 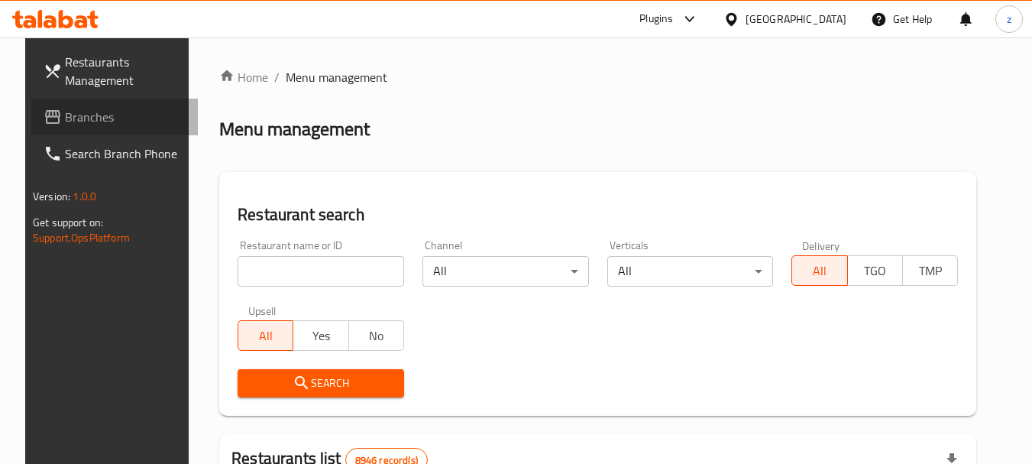 What do you see at coordinates (115, 154) in the screenshot?
I see `a: Search Branch Phone` at bounding box center [115, 154].